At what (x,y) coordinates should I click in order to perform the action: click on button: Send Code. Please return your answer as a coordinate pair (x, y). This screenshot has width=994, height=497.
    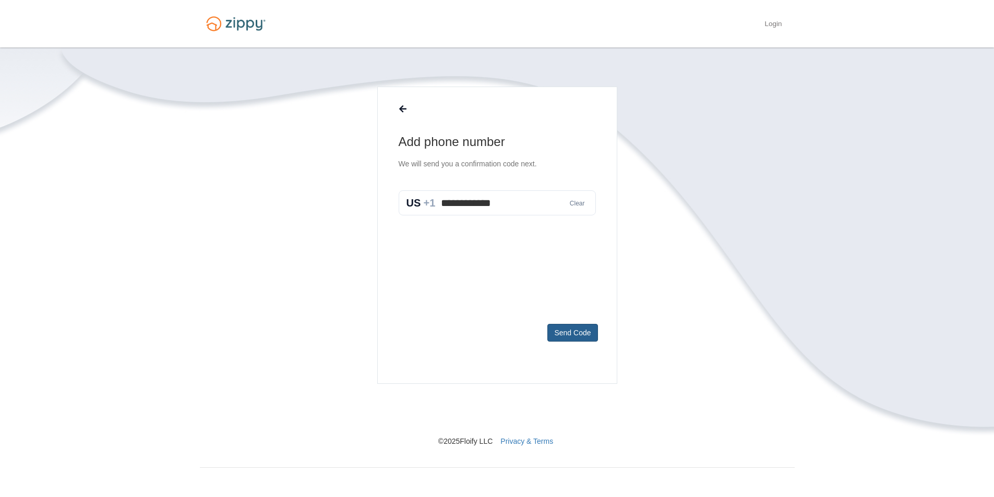
    Looking at the image, I should click on (572, 333).